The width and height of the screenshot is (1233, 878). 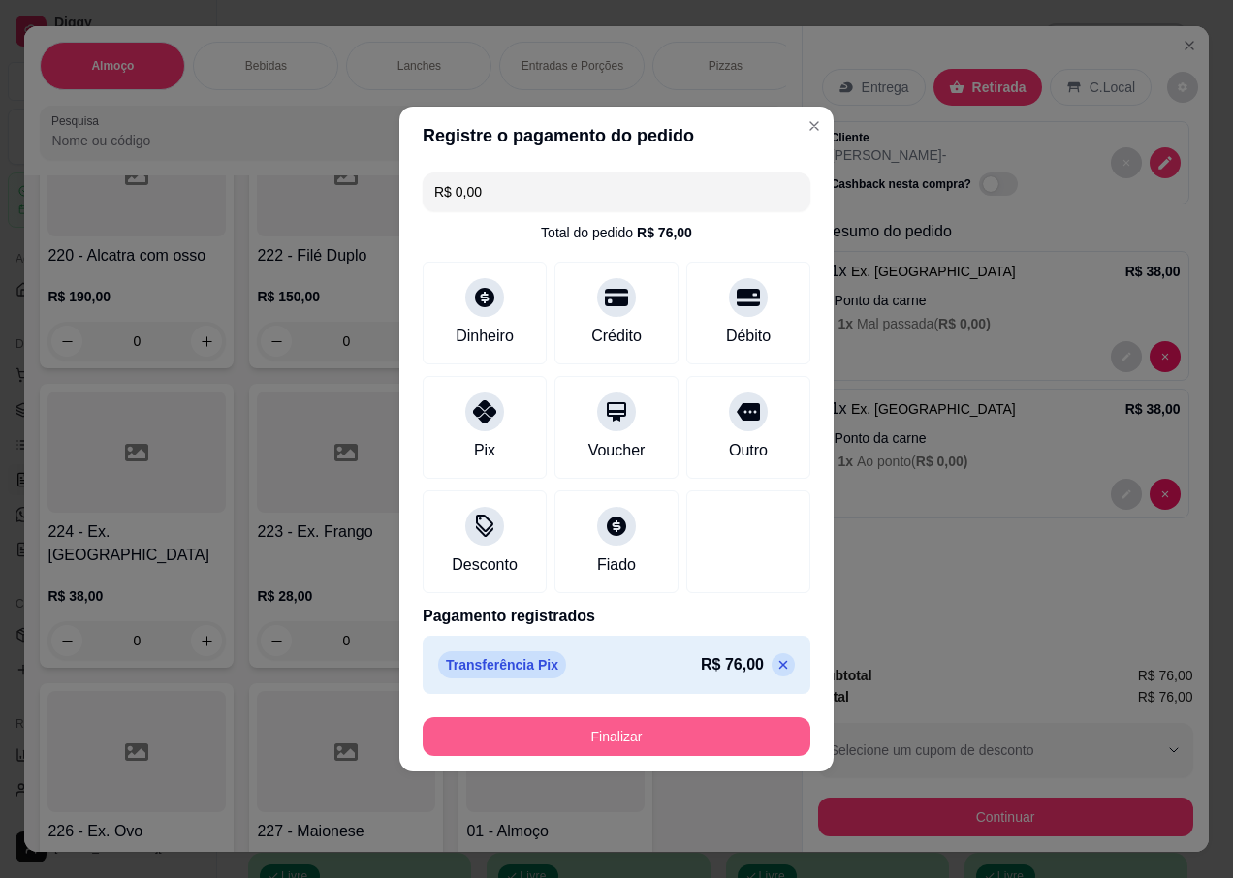 What do you see at coordinates (502, 665) in the screenshot?
I see `p: Transferência Pix` at bounding box center [502, 665].